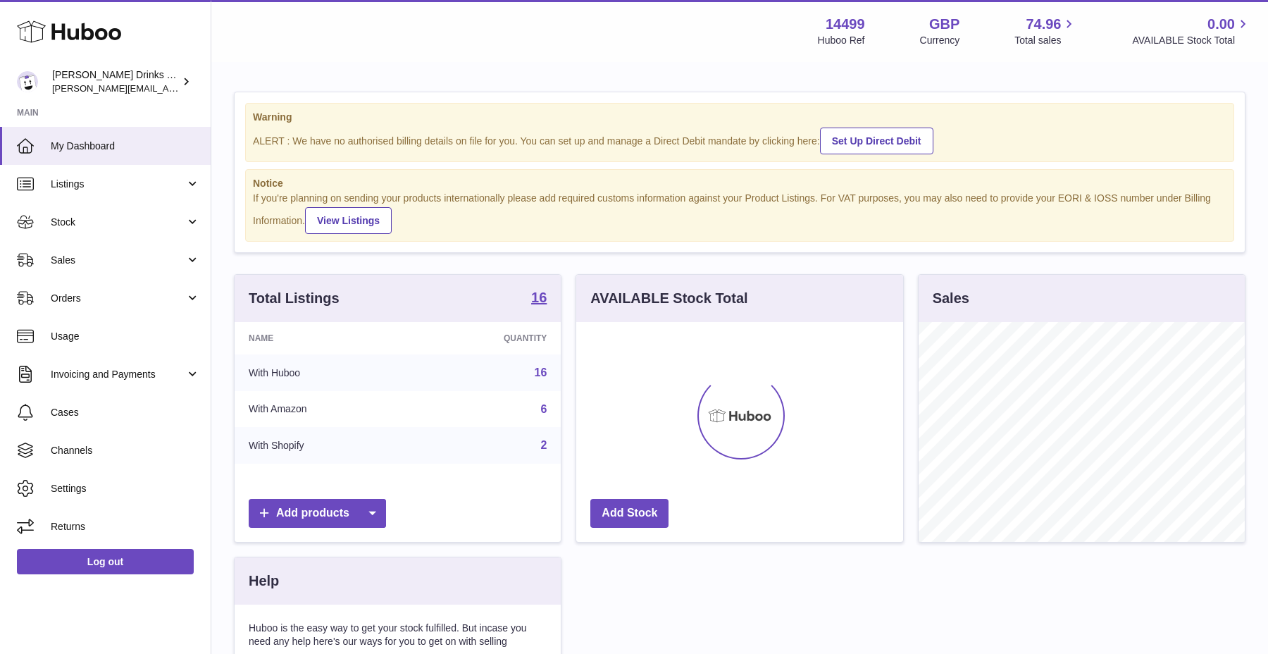 Image resolution: width=1268 pixels, height=654 pixels. Describe the element at coordinates (294, 298) in the screenshot. I see `h3: Total Listings` at that location.